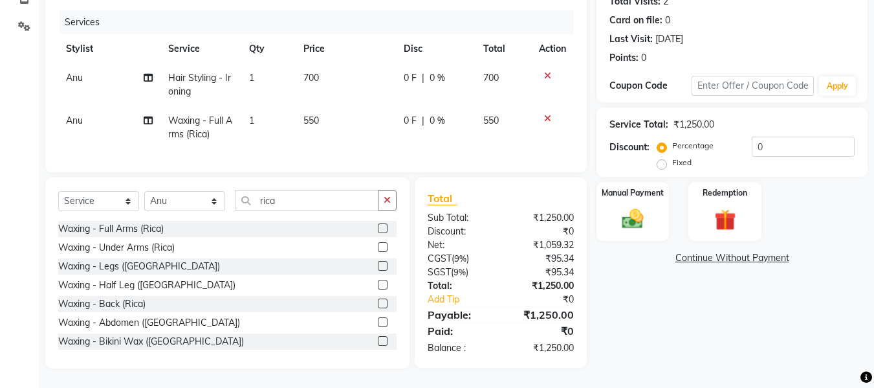 Image resolution: width=874 pixels, height=388 pixels. Describe the element at coordinates (116, 247) in the screenshot. I see `div: Waxing - Under Arms (Rica)` at that location.